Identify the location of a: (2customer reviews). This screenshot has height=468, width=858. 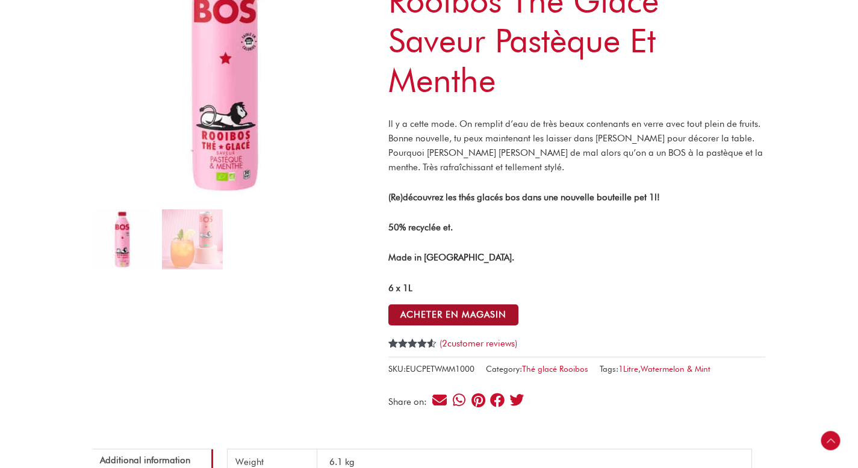
(478, 344).